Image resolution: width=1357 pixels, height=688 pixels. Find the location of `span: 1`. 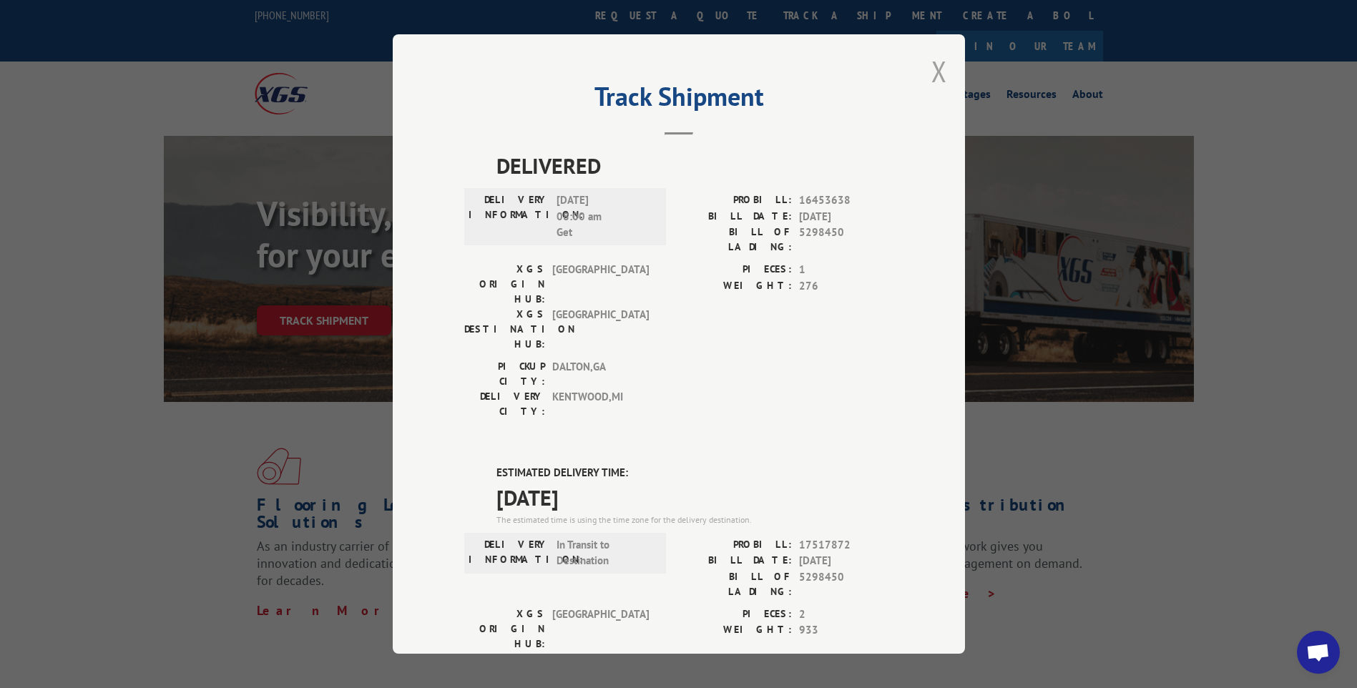

span: 1 is located at coordinates (846, 270).